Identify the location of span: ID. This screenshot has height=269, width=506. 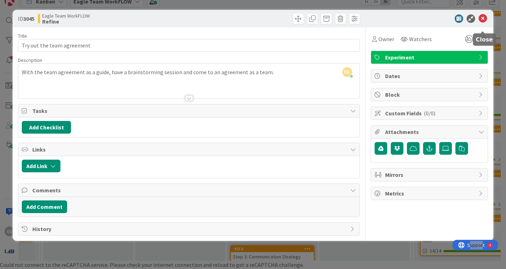
(26, 19).